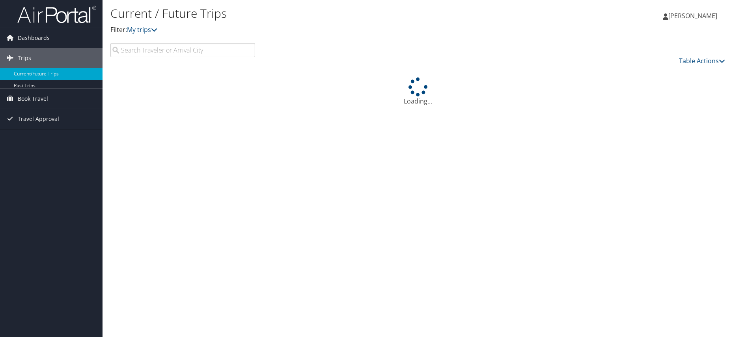  I want to click on img: airportal-logo.png, so click(57, 14).